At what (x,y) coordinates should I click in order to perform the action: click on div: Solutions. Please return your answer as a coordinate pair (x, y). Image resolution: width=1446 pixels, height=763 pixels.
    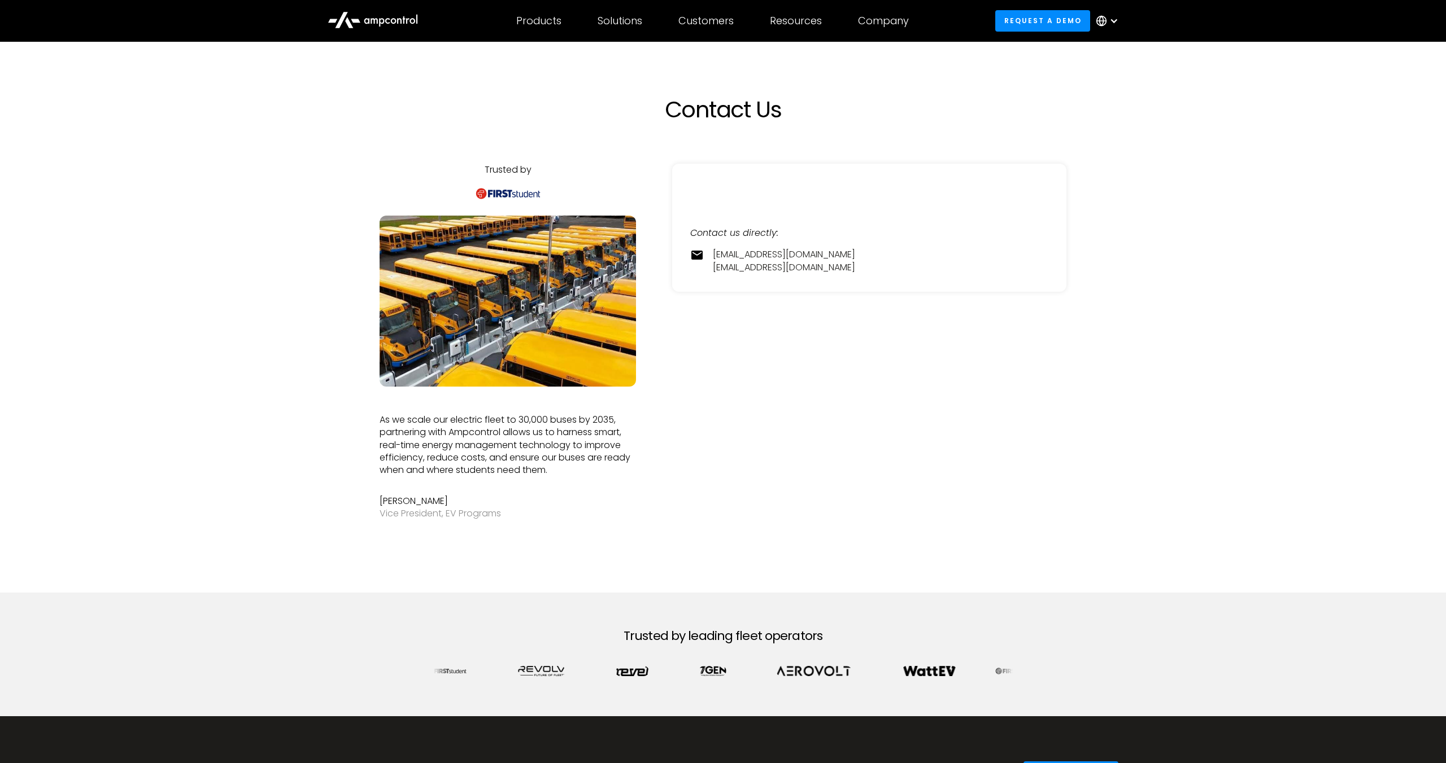
    Looking at the image, I should click on (619, 21).